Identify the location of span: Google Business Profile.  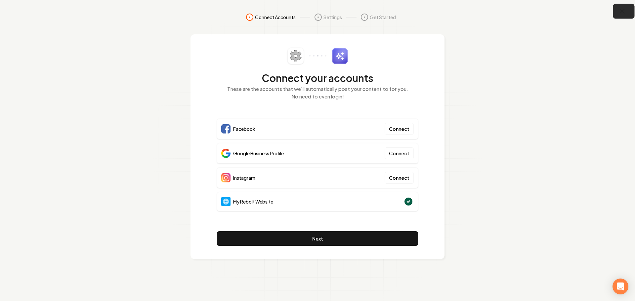
(258, 153).